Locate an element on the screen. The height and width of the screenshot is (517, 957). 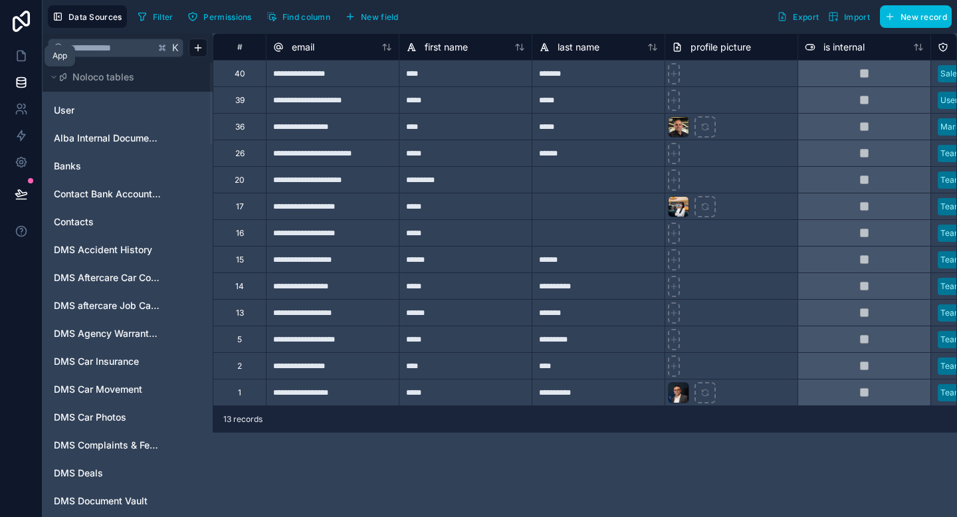
div: DMS aftercare Job Cards is located at coordinates (128, 306).